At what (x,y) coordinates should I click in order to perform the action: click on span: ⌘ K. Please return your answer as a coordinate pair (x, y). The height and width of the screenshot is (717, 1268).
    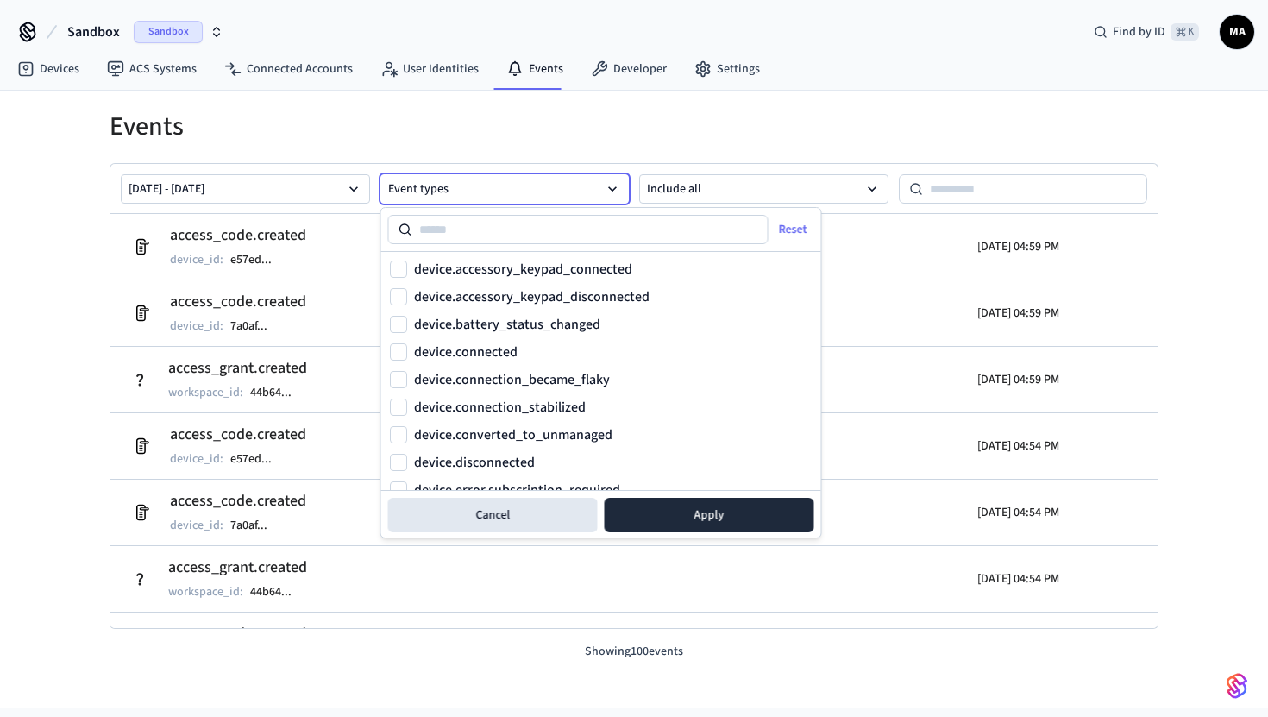
    Looking at the image, I should click on (1185, 32).